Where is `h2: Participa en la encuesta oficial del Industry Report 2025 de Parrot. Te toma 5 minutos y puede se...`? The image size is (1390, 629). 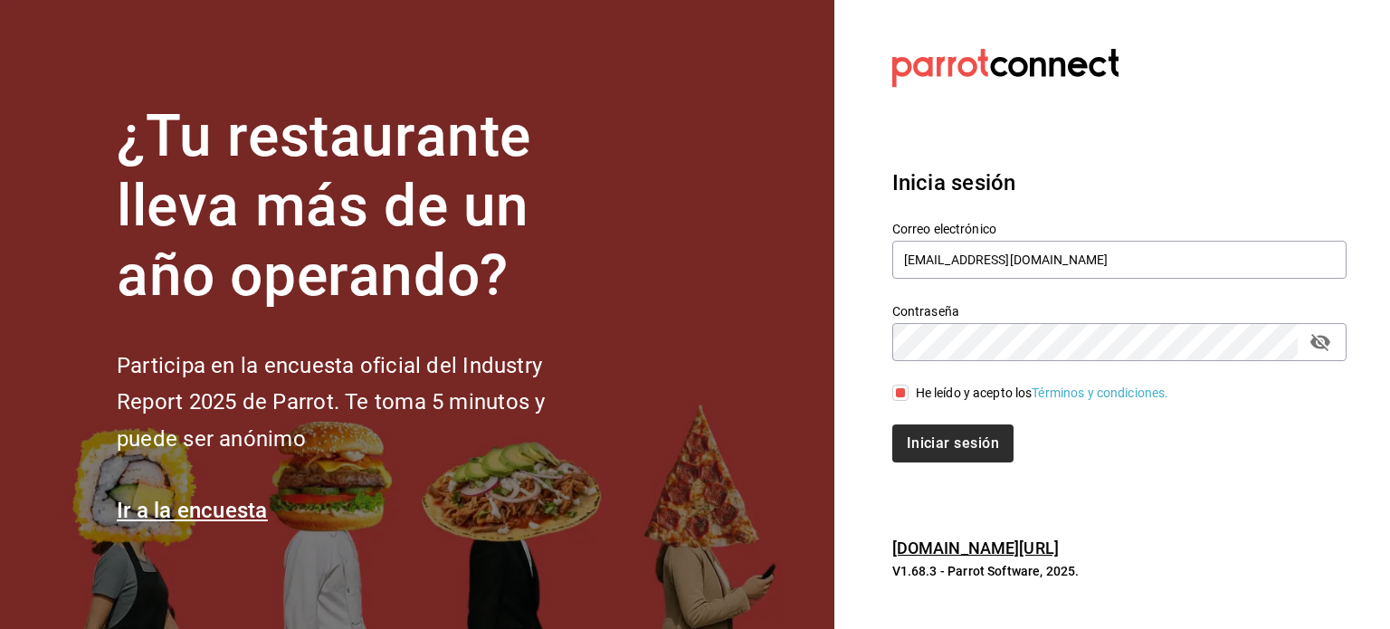
h2: Participa en la encuesta oficial del Industry Report 2025 de Parrot. Te toma 5 minutos y puede se... is located at coordinates (361, 403).